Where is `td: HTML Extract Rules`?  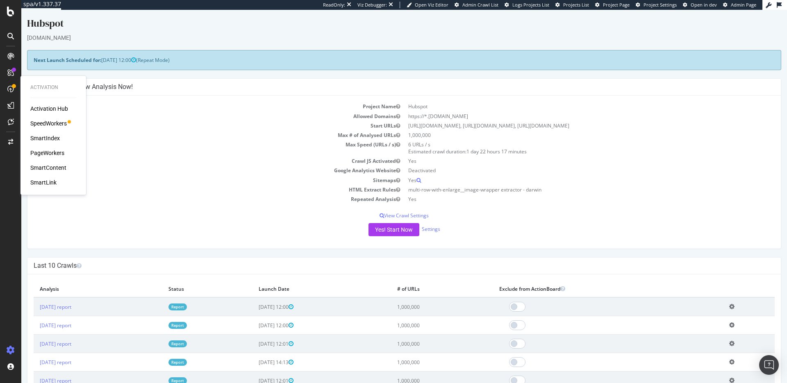
td: HTML Extract Rules is located at coordinates (198, 179).